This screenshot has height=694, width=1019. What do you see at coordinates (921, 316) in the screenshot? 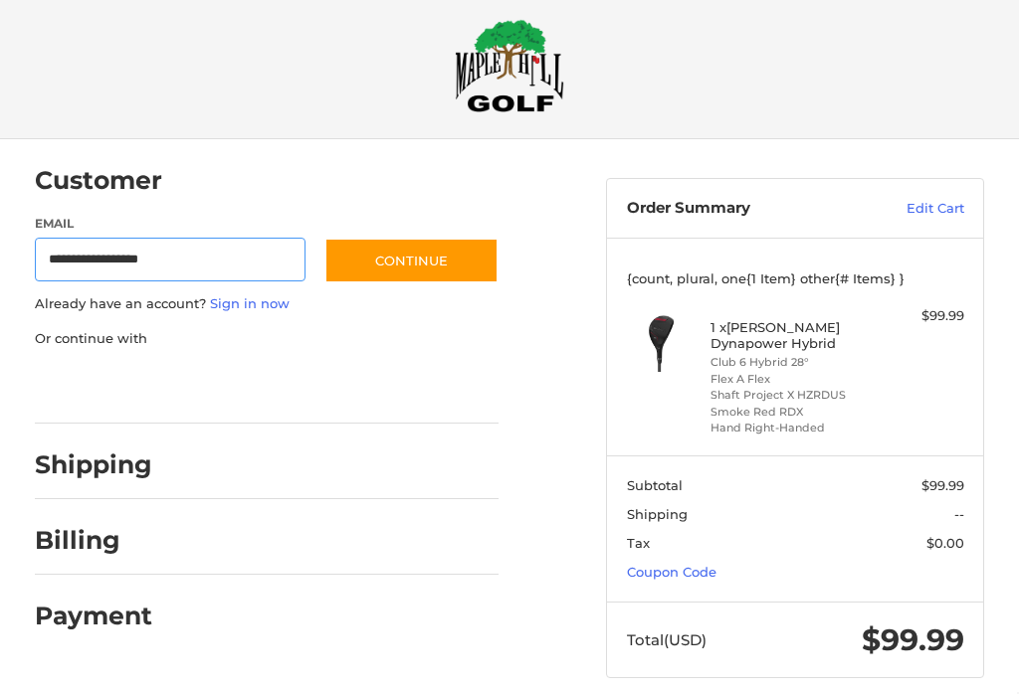
I see `div: $99.99` at bounding box center [921, 316].